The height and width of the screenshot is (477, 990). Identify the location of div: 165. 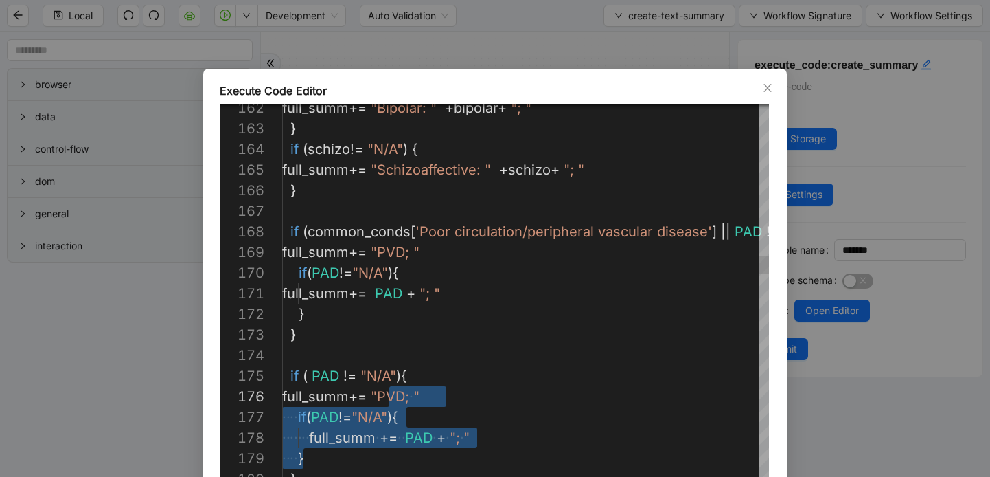
(242, 170).